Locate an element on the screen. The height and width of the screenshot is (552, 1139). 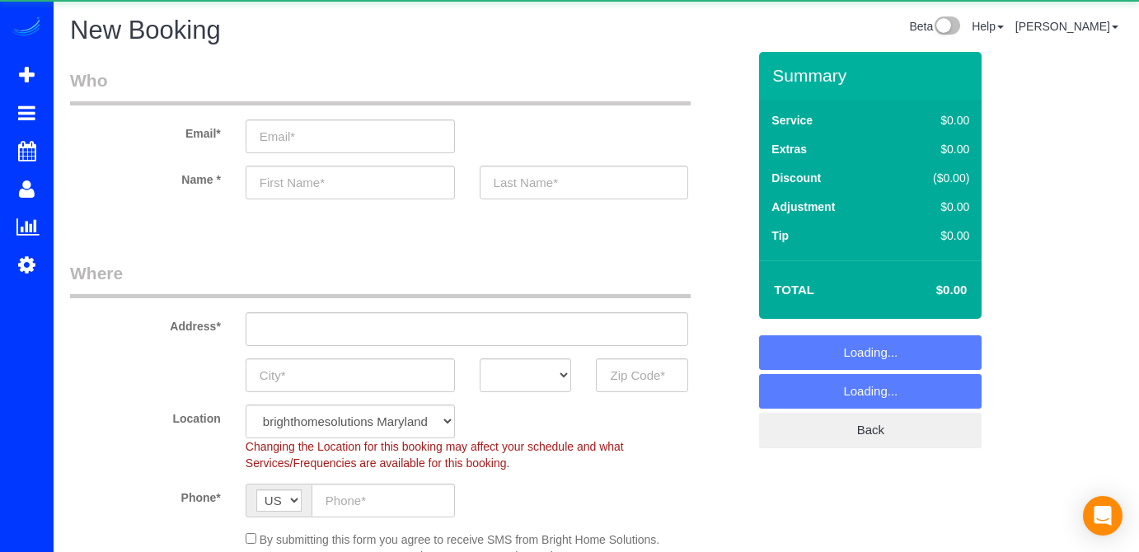
input: First Name* is located at coordinates (350, 182).